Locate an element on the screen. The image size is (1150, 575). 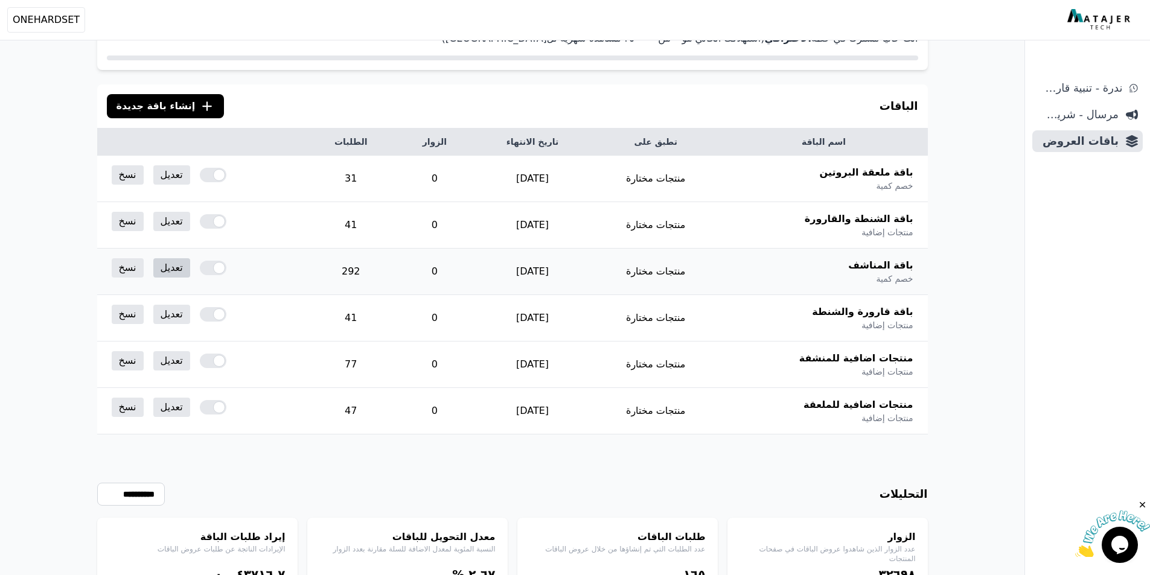
button: إنشاء باقة جديدة is located at coordinates (165, 106).